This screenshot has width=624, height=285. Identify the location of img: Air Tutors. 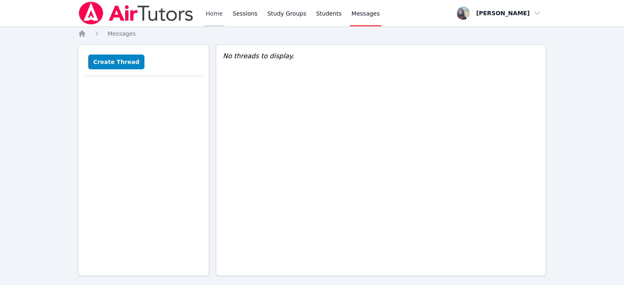
(136, 13).